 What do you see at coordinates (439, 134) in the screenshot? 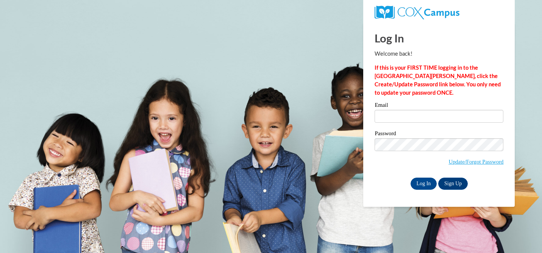
I see `label: Password` at bounding box center [439, 134].